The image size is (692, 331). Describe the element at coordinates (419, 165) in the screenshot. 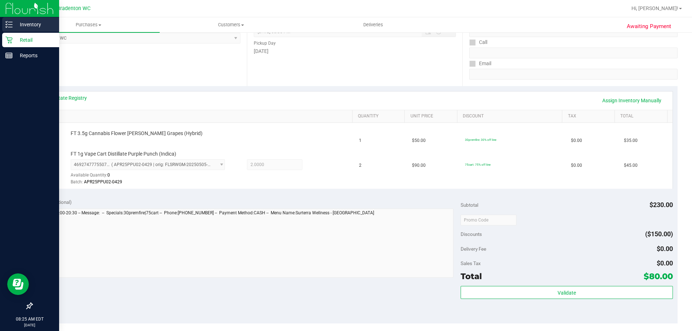

I see `span: $90.00` at that location.